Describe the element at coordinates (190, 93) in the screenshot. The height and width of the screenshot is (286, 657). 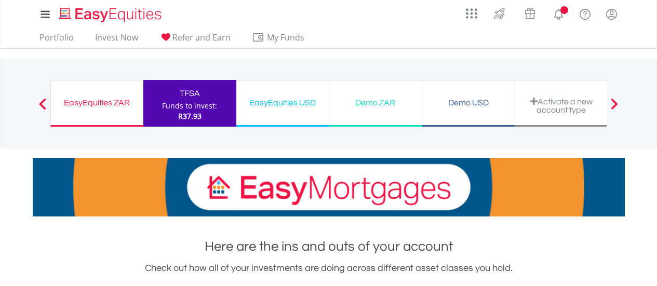
I see `div: TFSA` at that location.